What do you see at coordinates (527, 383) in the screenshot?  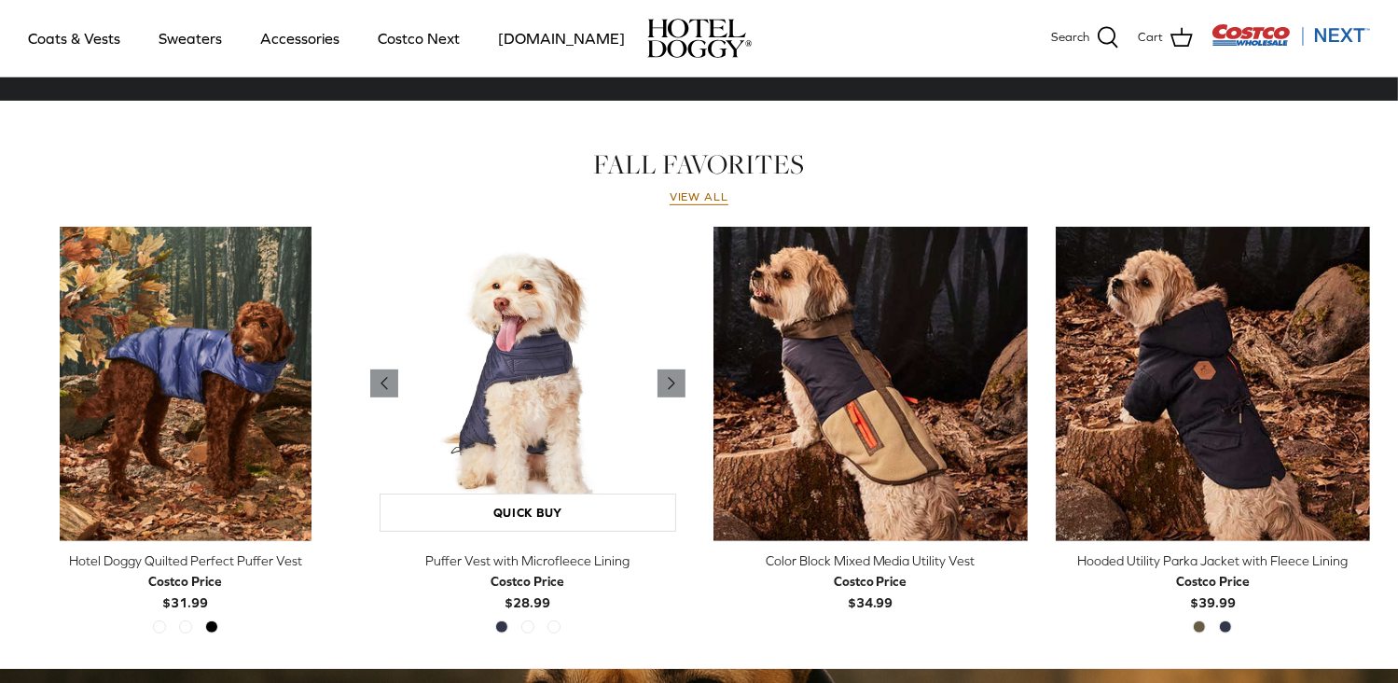 I see `a: Puffer Vest with Microfleece Lining` at bounding box center [527, 383].